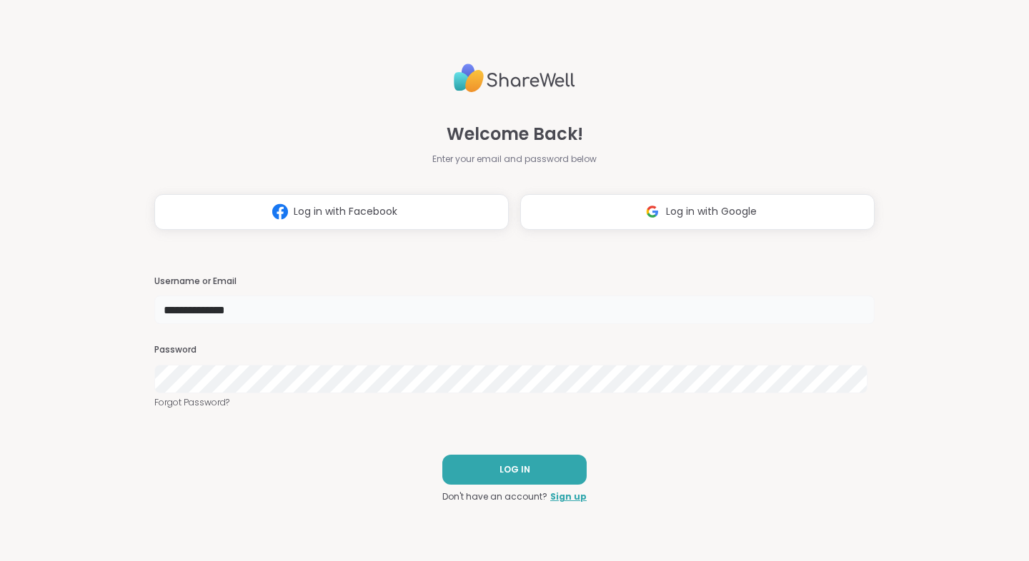 The height and width of the screenshot is (561, 1029). I want to click on h3: Username or Email, so click(514, 281).